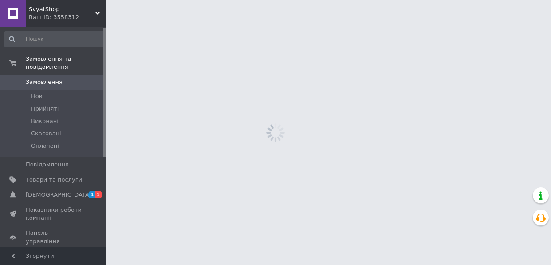 The height and width of the screenshot is (265, 551). What do you see at coordinates (44, 82) in the screenshot?
I see `span: Замовлення` at bounding box center [44, 82].